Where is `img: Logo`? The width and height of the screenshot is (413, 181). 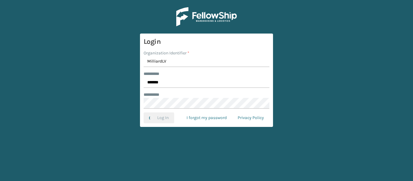 img: Logo is located at coordinates (207, 17).